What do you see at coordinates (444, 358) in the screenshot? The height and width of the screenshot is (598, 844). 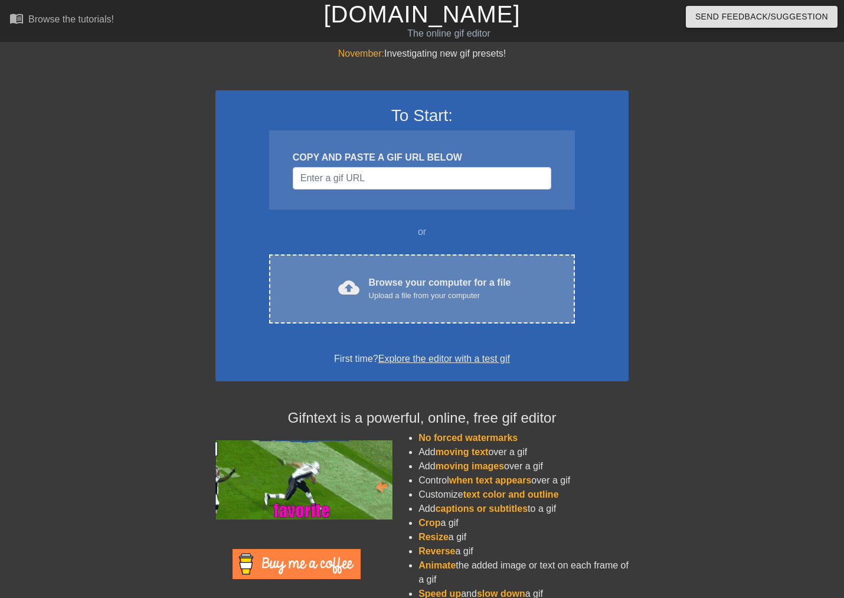 I see `a: Explore the editor with a test gif` at bounding box center [444, 358].